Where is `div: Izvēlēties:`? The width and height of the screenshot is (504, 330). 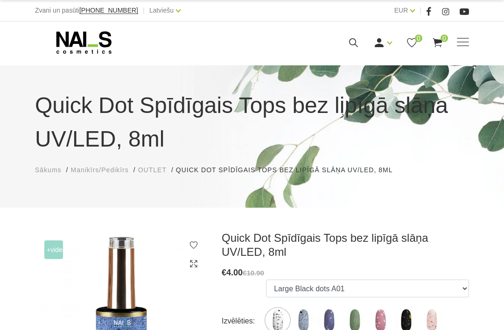 div: Izvēlēties: is located at coordinates (244, 321).